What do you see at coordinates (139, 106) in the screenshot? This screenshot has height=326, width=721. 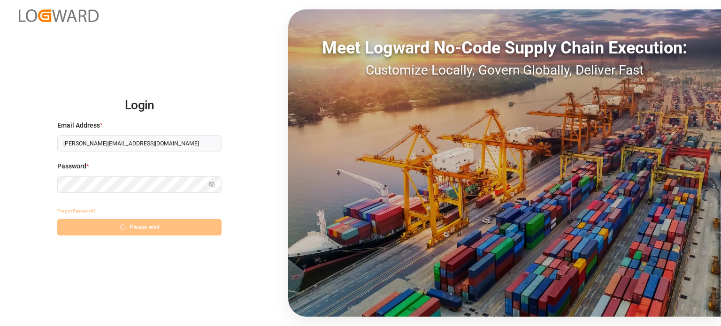 I see `h2: Login` at bounding box center [139, 106].